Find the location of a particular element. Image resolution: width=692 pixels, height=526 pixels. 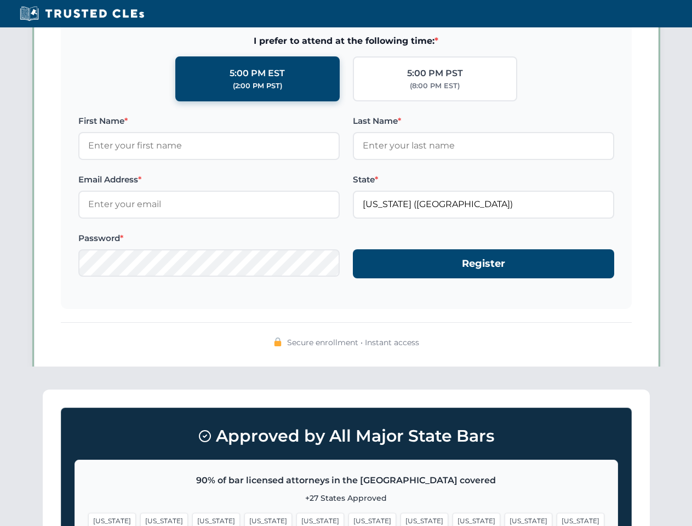

span: I prefer to attend at the following time: is located at coordinates (346, 41).